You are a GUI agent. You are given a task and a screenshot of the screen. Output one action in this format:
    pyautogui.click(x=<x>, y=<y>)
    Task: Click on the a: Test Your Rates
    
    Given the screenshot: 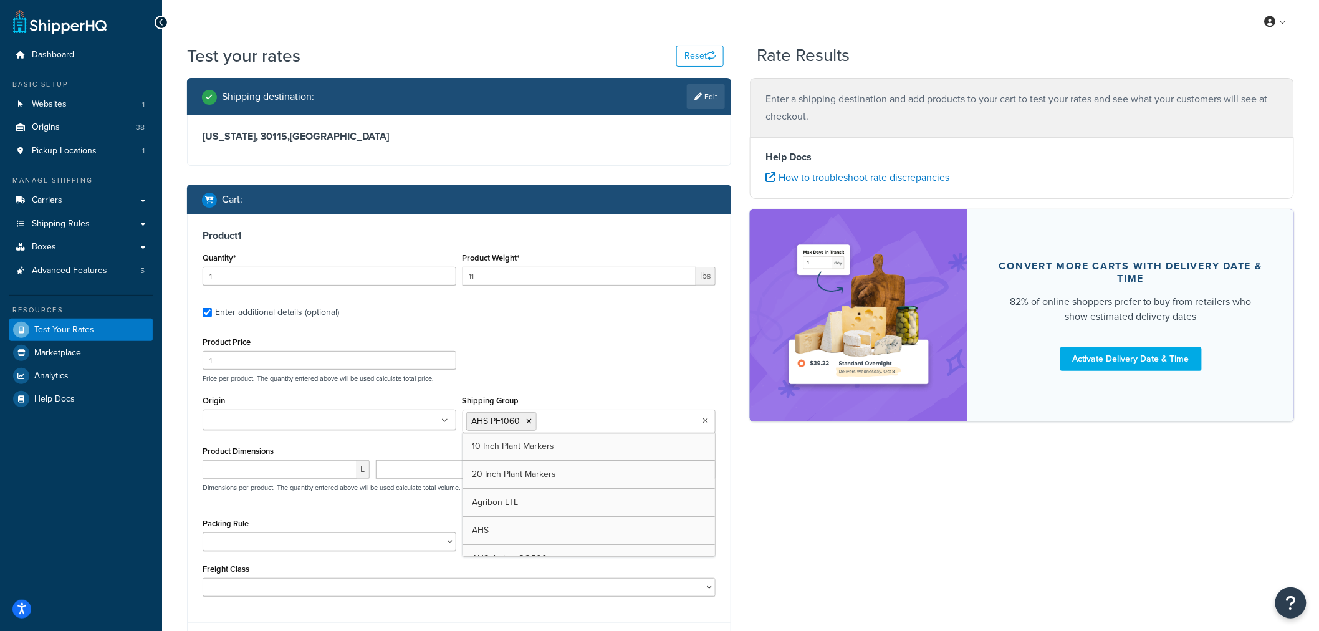 What is the action you would take?
    pyautogui.click(x=81, y=330)
    